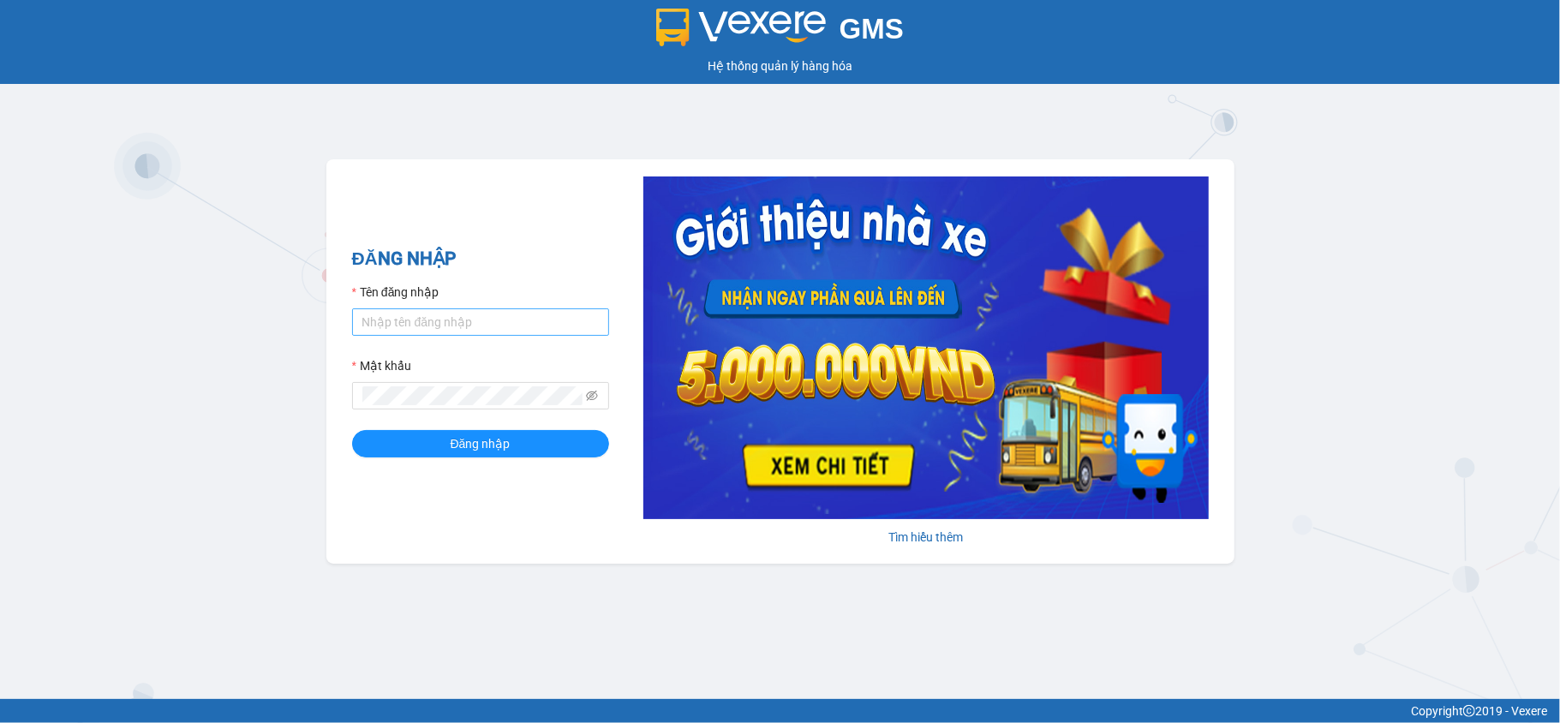 This screenshot has width=1560, height=723. I want to click on img: banner-0, so click(926, 348).